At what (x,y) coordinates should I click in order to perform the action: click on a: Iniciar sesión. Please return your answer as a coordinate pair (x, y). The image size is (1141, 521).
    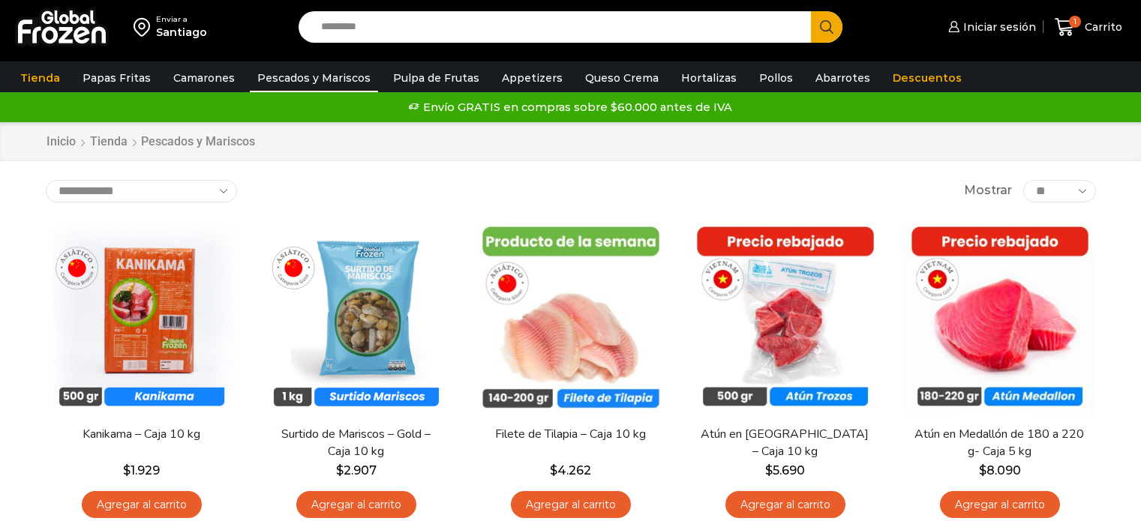
    Looking at the image, I should click on (990, 27).